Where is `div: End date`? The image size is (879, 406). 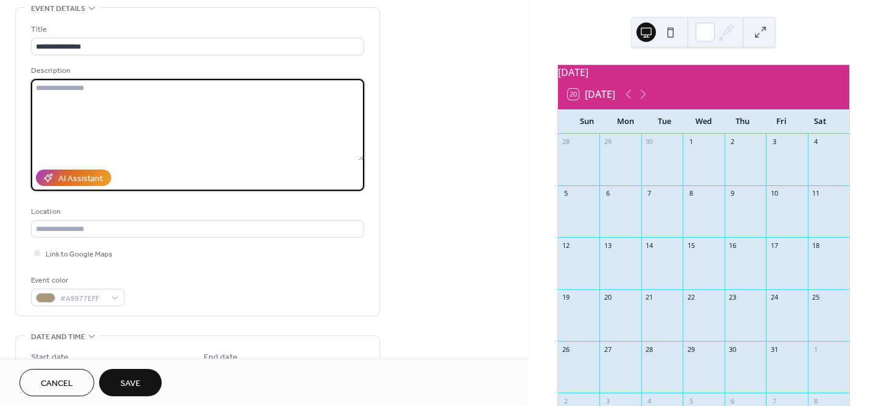
div: End date is located at coordinates (221, 357).